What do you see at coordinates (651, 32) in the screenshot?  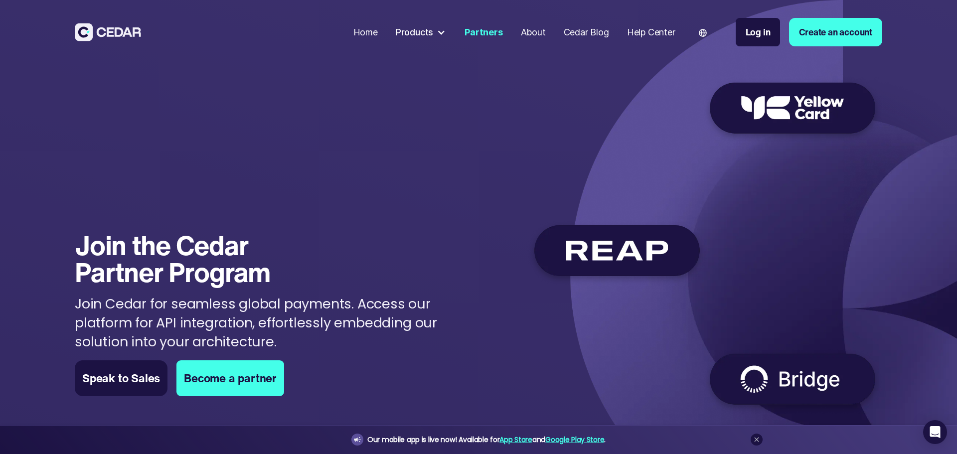 I see `div: Help Center` at bounding box center [651, 32].